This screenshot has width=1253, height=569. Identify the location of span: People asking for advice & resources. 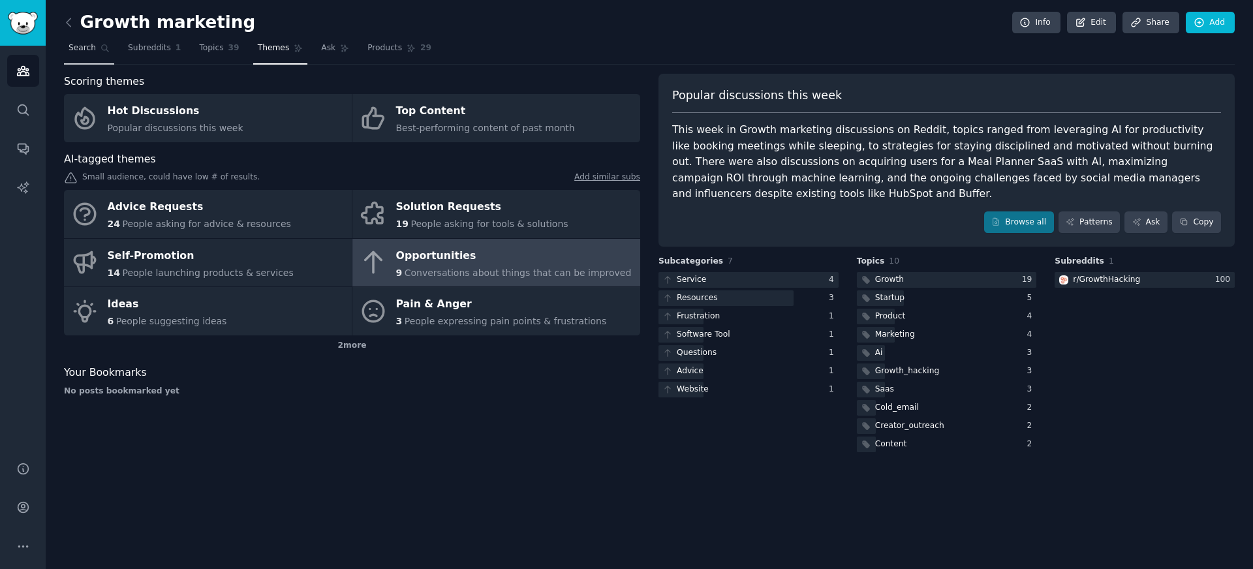
(206, 224).